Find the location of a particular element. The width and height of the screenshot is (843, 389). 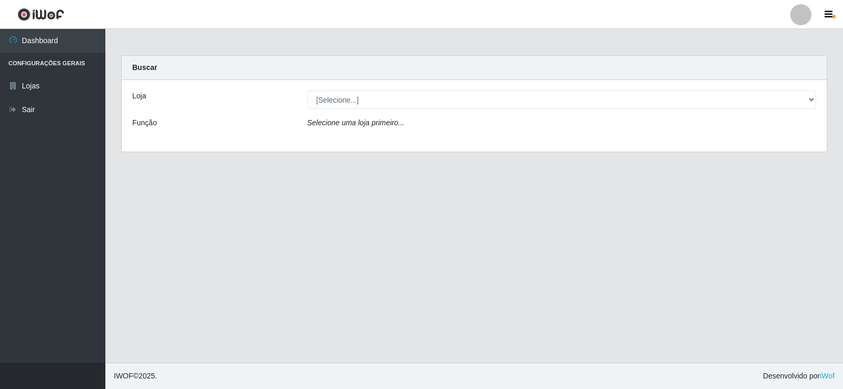

label: Função is located at coordinates (144, 123).